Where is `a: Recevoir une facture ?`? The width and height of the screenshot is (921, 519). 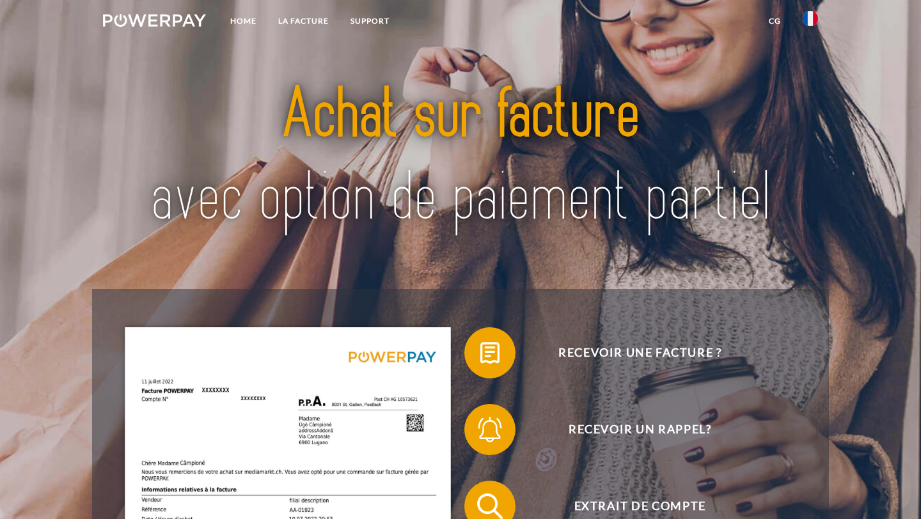
a: Recevoir une facture ? is located at coordinates (630, 353).